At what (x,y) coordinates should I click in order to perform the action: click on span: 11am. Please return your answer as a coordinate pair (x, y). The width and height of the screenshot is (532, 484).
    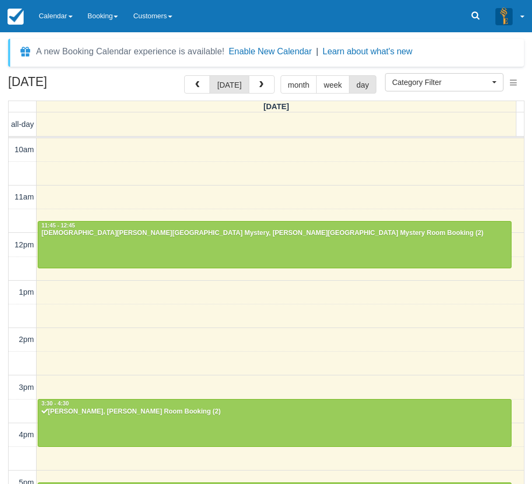
    Looking at the image, I should click on (24, 197).